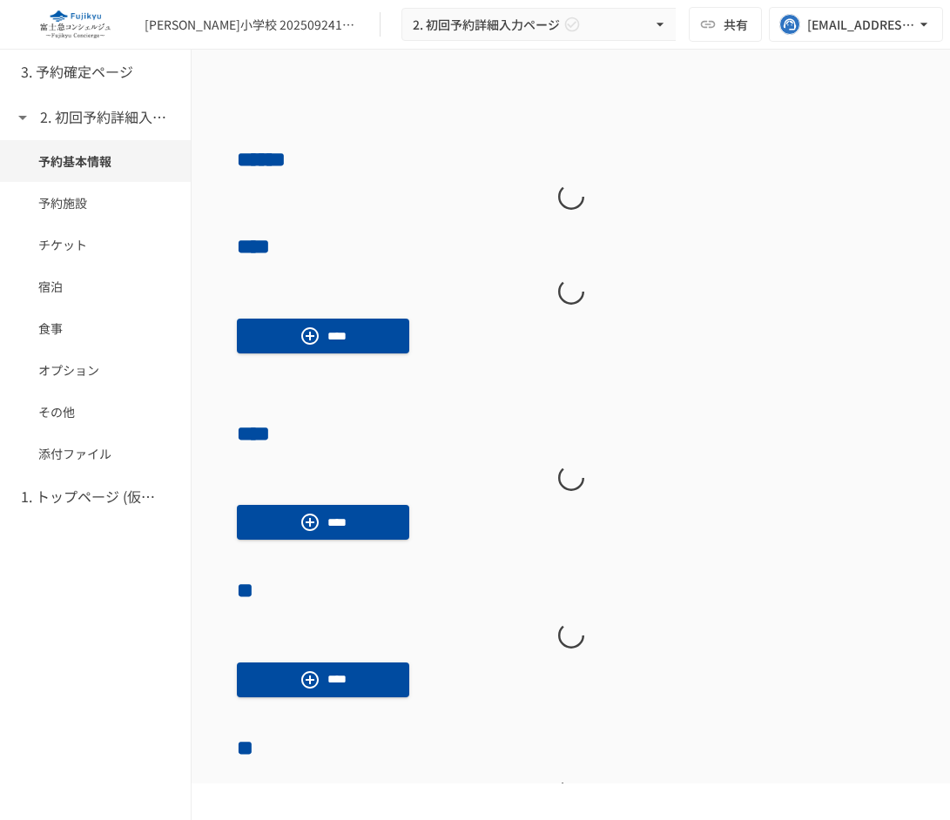 The width and height of the screenshot is (950, 820). Describe the element at coordinates (76, 24) in the screenshot. I see `img: eQeGXtYPV2fEKIA3pizDiVdzO5gJTl2ahLbsPaD2E4R` at that location.